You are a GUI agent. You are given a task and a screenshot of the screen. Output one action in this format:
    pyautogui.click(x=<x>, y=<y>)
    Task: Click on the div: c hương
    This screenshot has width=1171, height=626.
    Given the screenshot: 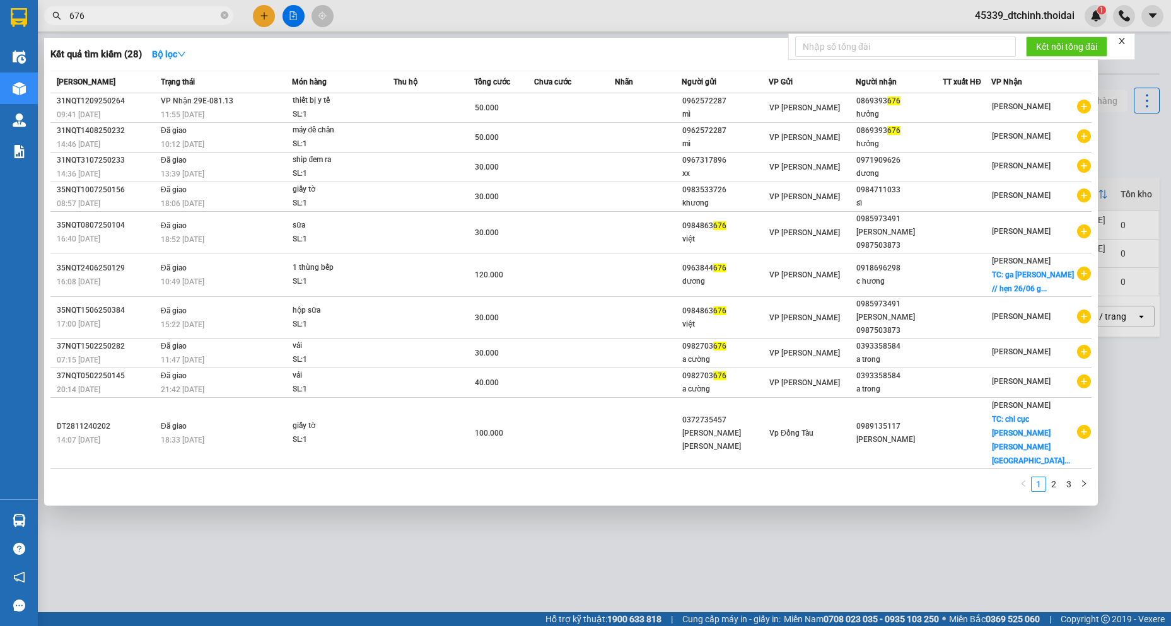 What is the action you would take?
    pyautogui.click(x=899, y=281)
    